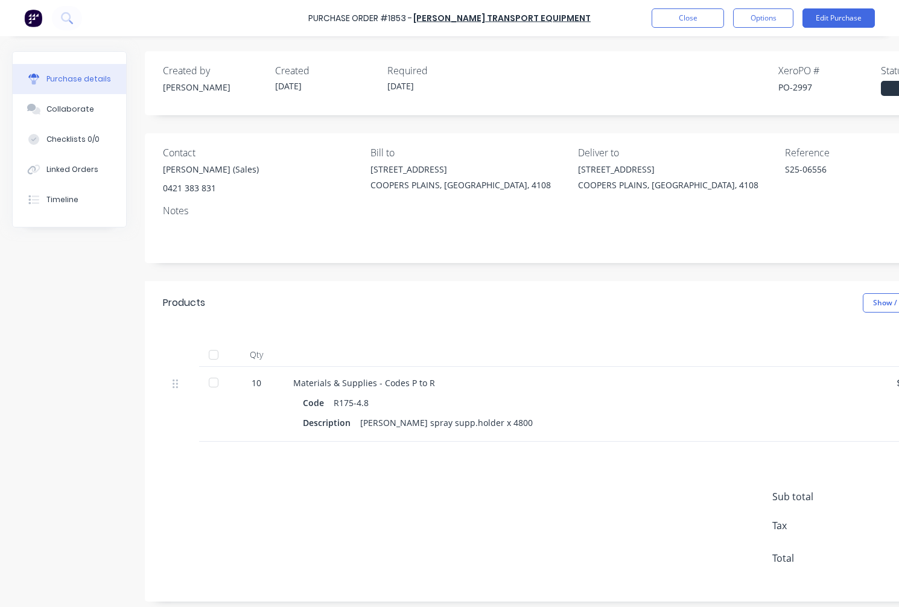 Image resolution: width=899 pixels, height=607 pixels. I want to click on button: Collaborate, so click(69, 109).